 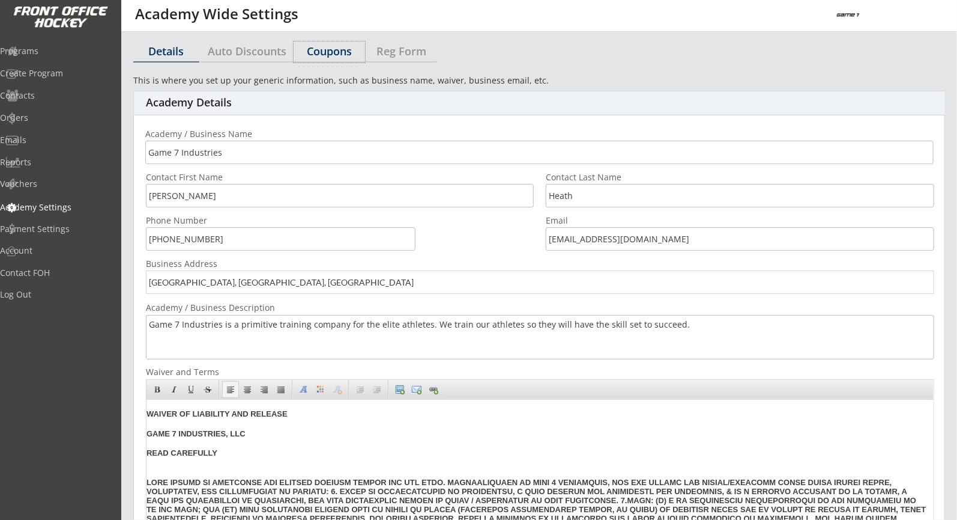 What do you see at coordinates (281, 389) in the screenshot?
I see `a: Justify` at bounding box center [281, 389].